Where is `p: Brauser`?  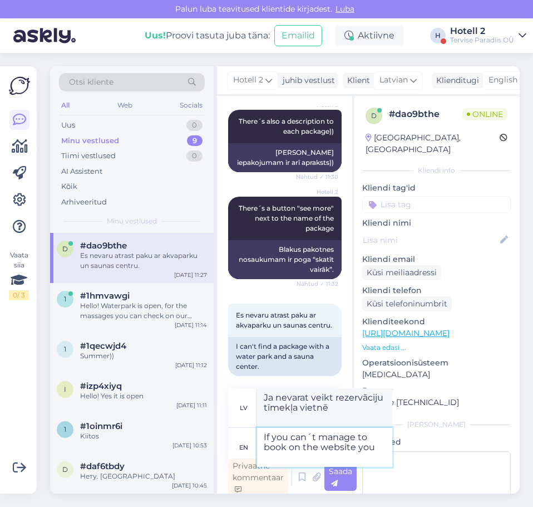
p: Brauser is located at coordinates (437, 390).